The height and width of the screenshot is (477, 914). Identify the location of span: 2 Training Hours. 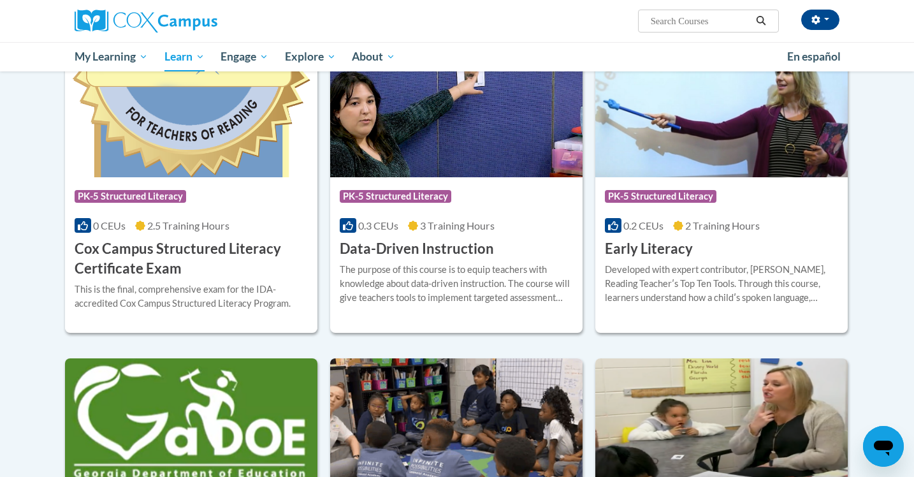
(722, 225).